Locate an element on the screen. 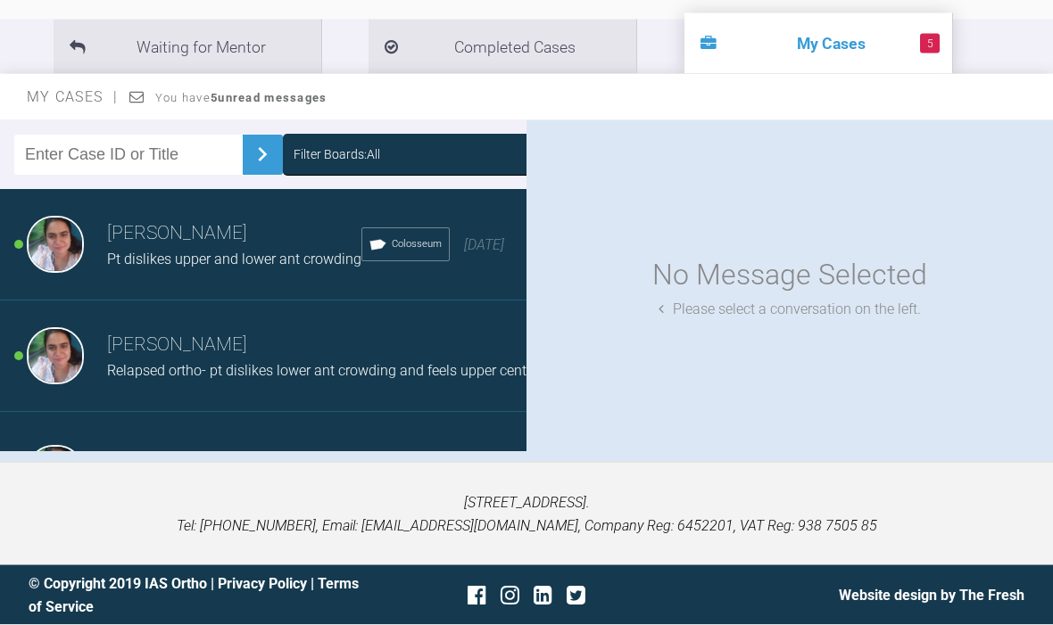 This screenshot has width=1053, height=625. input: Enter Case ID or Title is located at coordinates (128, 155).